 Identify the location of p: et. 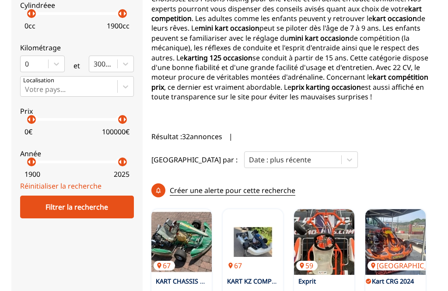
(77, 66).